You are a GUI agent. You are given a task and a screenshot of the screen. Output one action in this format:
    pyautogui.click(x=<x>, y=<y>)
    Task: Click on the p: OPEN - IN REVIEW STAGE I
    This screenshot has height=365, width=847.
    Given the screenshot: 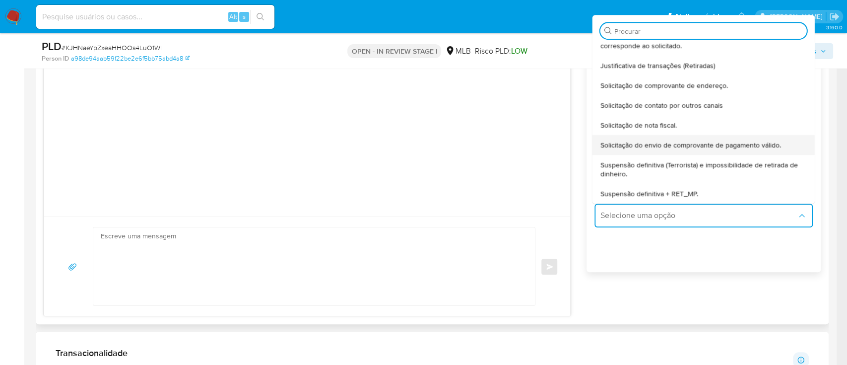 What is the action you would take?
    pyautogui.click(x=394, y=51)
    